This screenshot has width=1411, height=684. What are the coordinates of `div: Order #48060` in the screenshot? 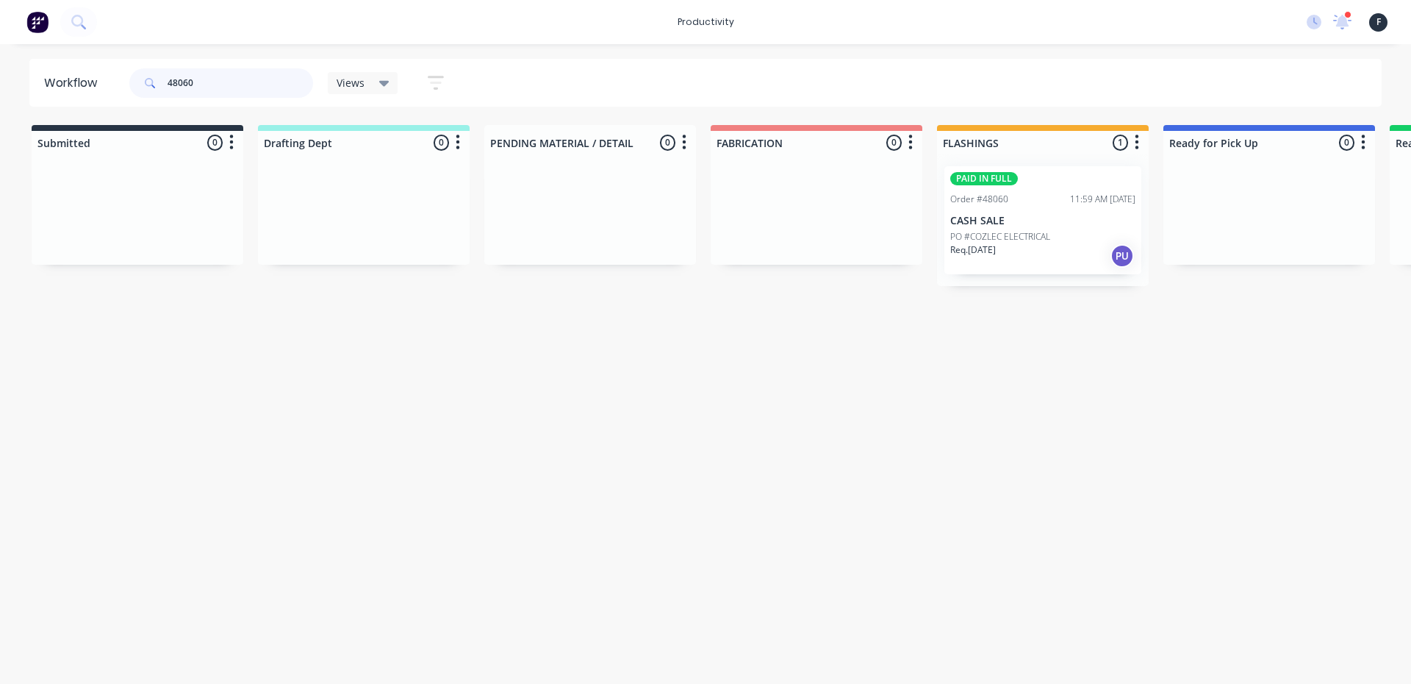 It's located at (979, 199).